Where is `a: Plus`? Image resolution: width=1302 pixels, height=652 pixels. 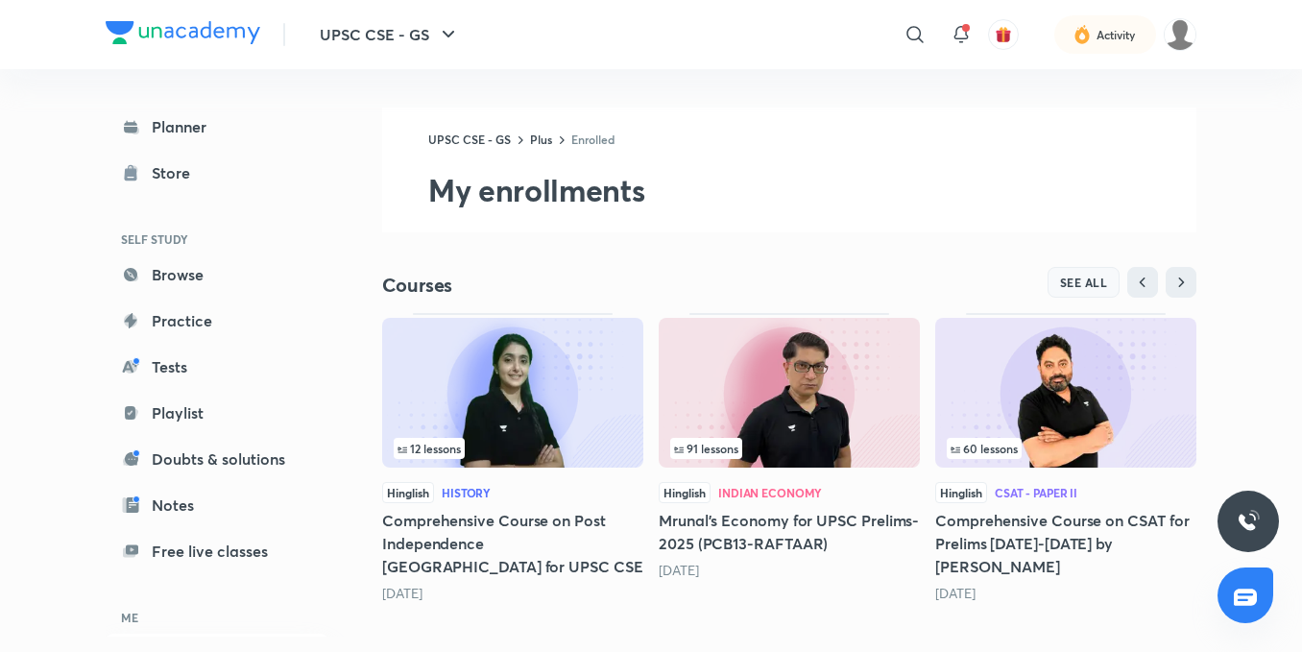
a: Plus is located at coordinates (541, 139).